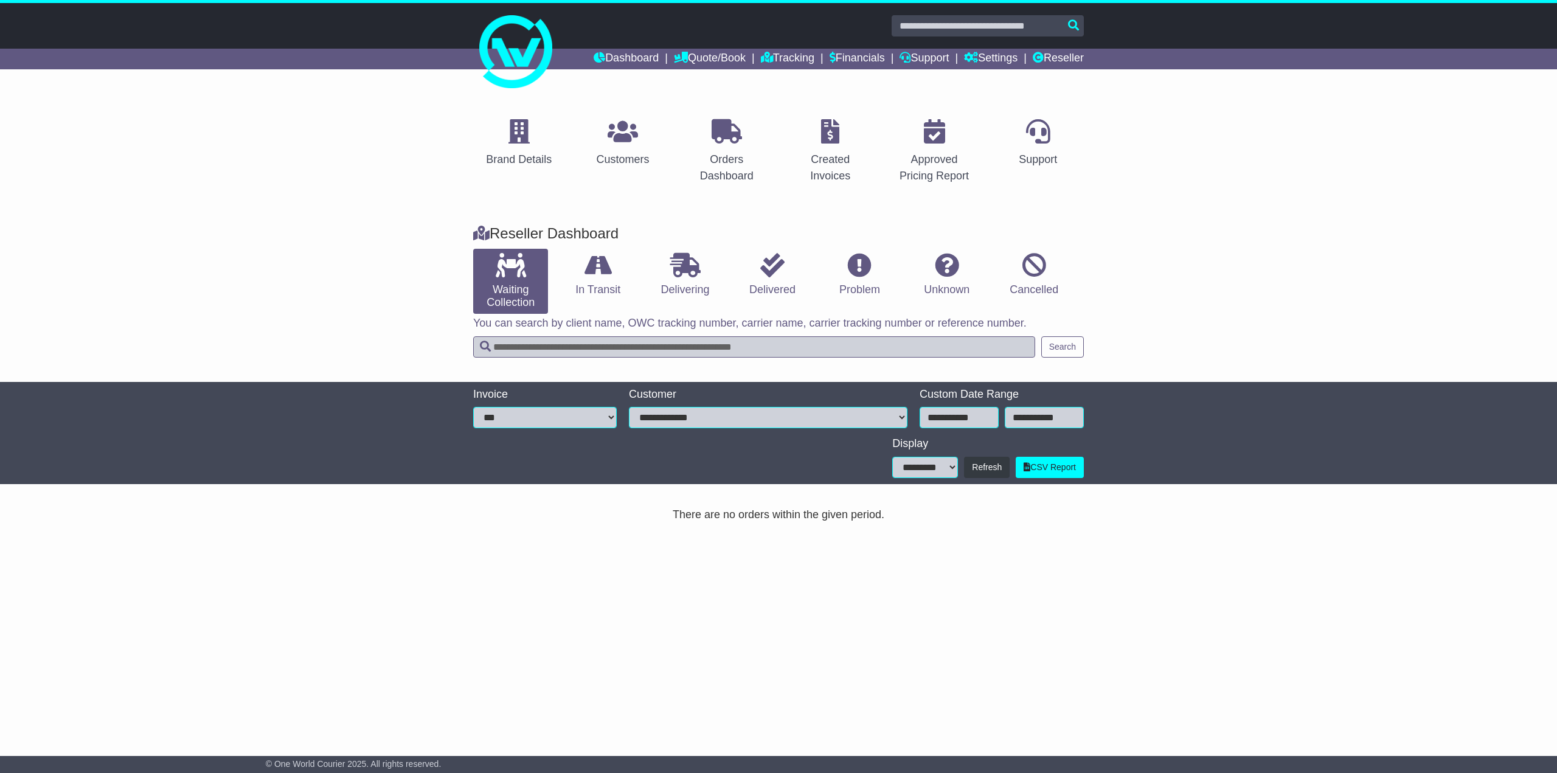  Describe the element at coordinates (510, 281) in the screenshot. I see `a: Waiting Collection` at that location.